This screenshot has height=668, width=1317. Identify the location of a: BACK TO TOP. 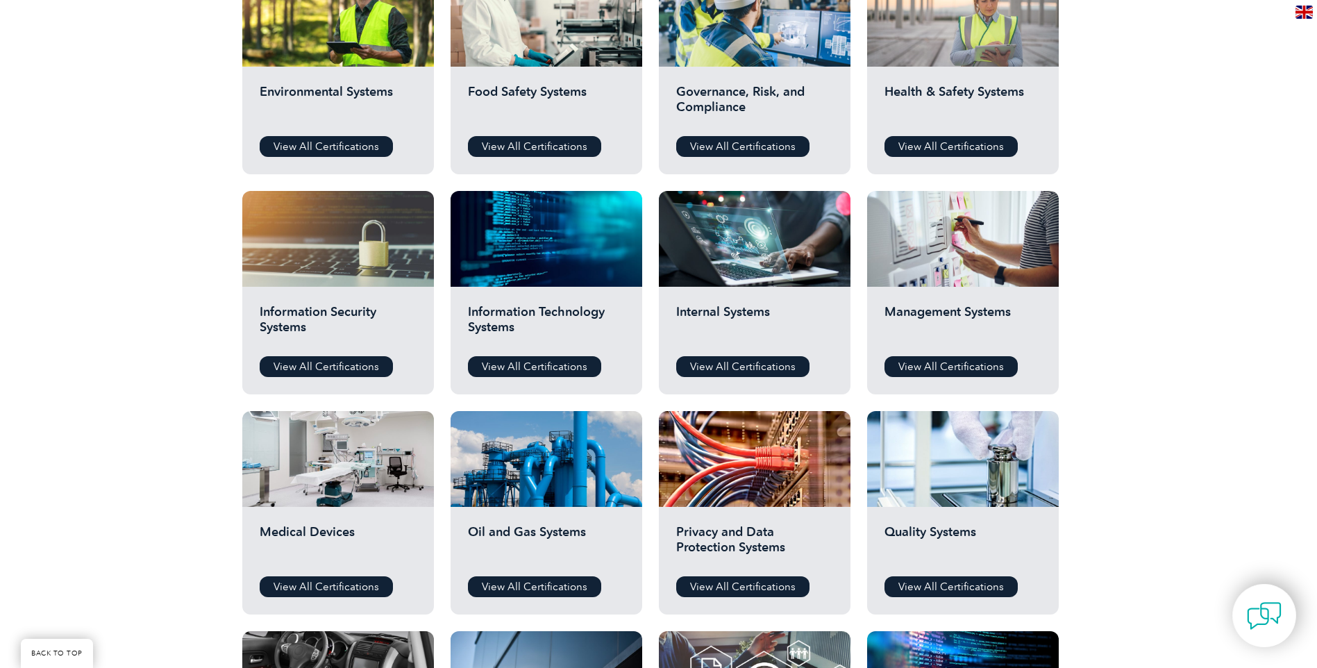
(57, 653).